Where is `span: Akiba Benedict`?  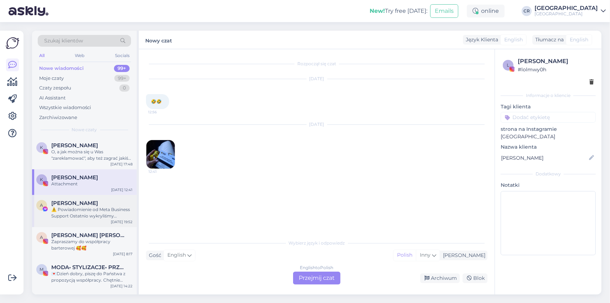
span: Akiba Benedict is located at coordinates (74, 203).